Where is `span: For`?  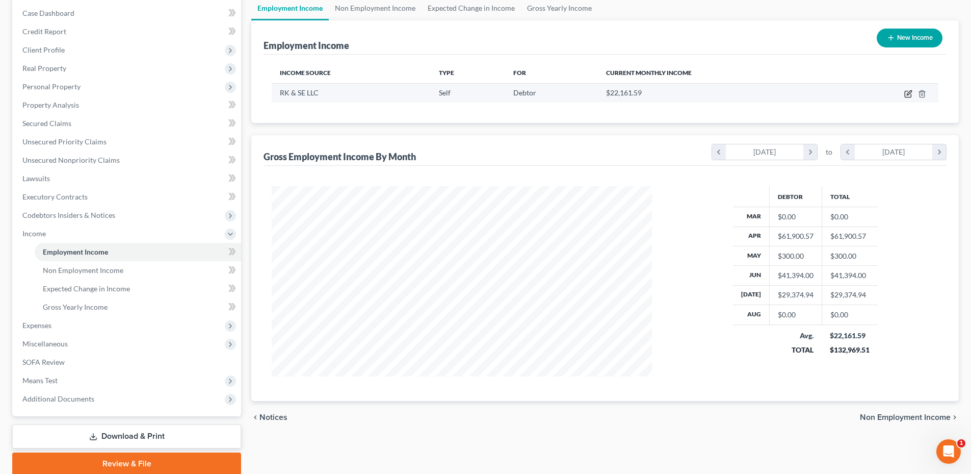 span: For is located at coordinates (519, 72).